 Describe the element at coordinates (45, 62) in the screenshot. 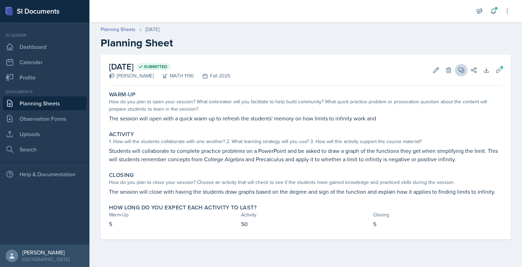

I see `a: Calendar` at that location.